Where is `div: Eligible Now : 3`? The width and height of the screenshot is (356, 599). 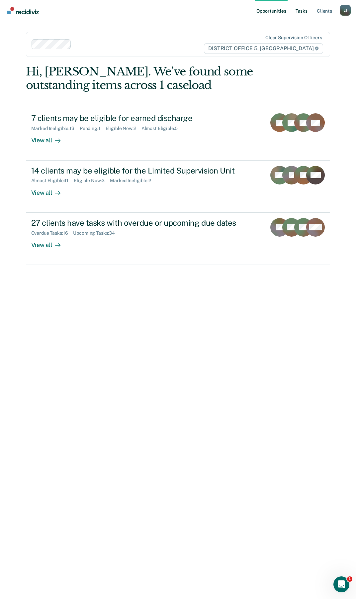 div: Eligible Now : 3 is located at coordinates (92, 180).